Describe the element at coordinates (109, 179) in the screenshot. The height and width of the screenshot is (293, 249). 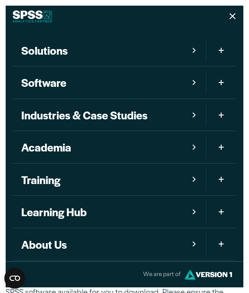
I see `a: Training` at that location.